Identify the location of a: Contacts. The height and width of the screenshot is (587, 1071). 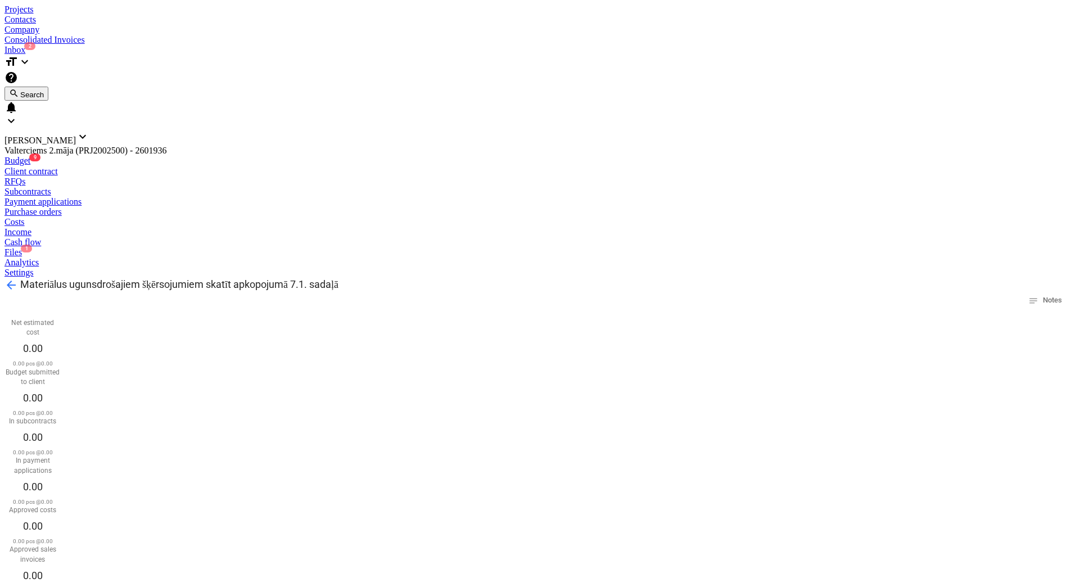
(535, 20).